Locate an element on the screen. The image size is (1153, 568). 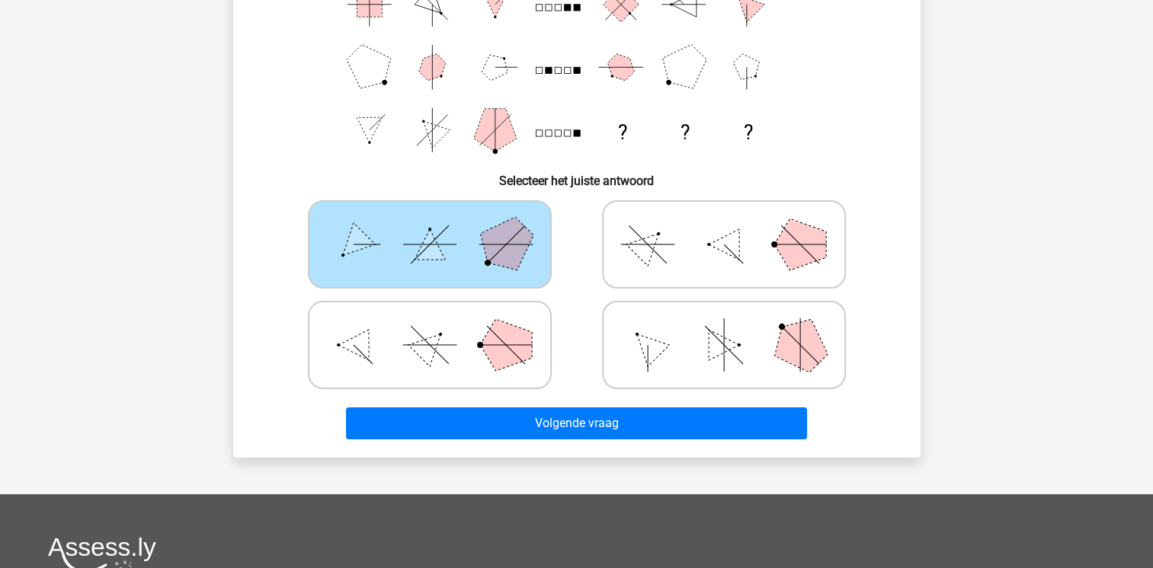
h6: Selecteer het juiste antwoord is located at coordinates (577, 175).